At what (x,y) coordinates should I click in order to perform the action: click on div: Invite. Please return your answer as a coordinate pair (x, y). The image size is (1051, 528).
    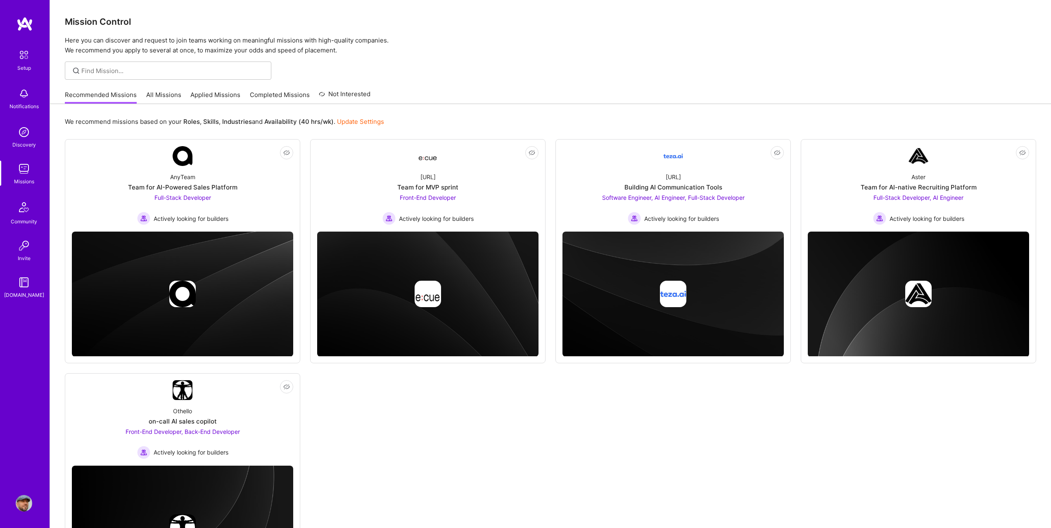
    Looking at the image, I should click on (24, 258).